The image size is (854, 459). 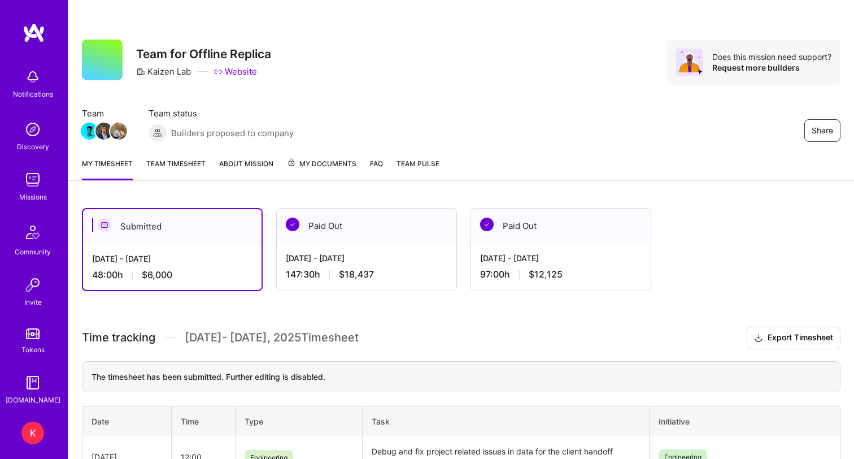 I want to click on div: The timesheet has been submitted. Further editing is disabled., so click(x=461, y=376).